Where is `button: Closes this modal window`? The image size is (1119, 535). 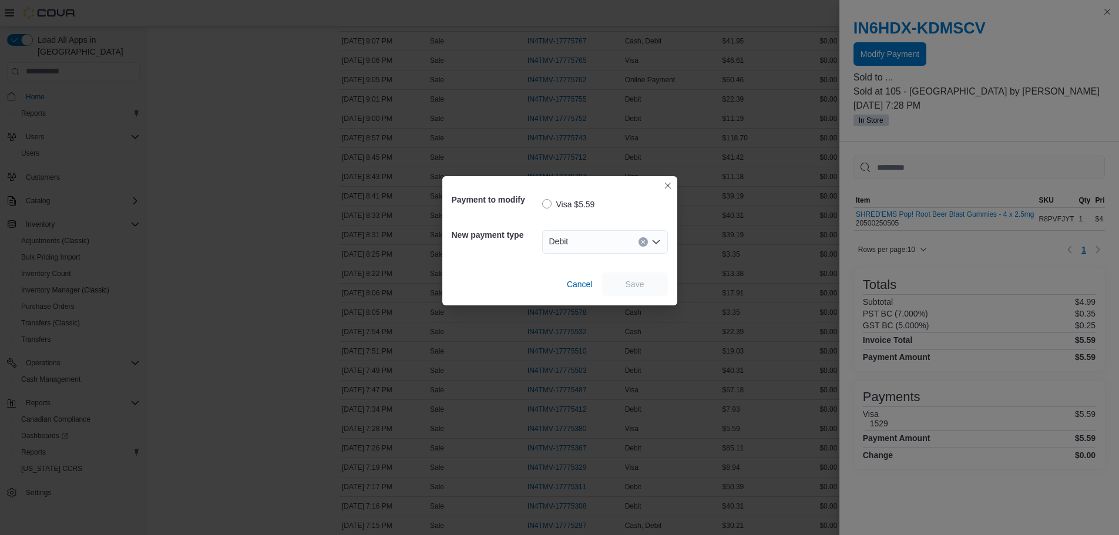
button: Closes this modal window is located at coordinates (668, 186).